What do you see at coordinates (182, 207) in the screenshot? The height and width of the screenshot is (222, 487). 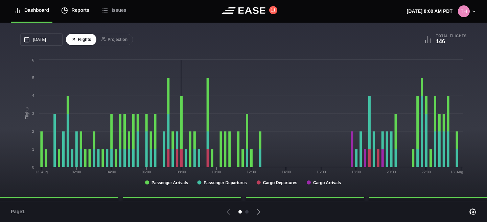 I see `h2: Flight Summary` at bounding box center [182, 207].